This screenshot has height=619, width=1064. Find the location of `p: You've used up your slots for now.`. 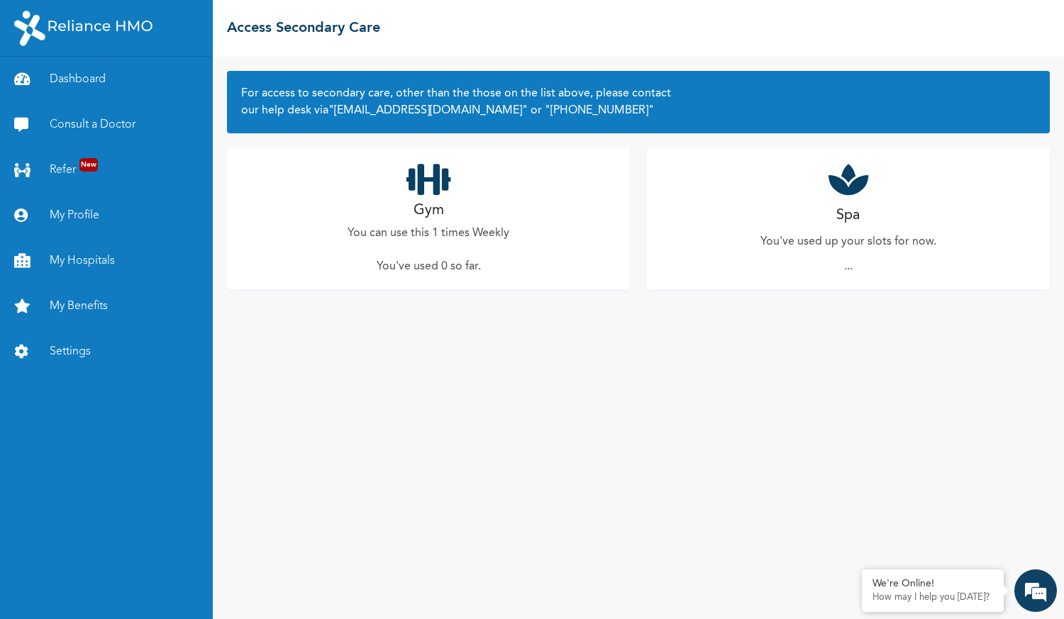

p: You've used up your slots for now. is located at coordinates (849, 242).